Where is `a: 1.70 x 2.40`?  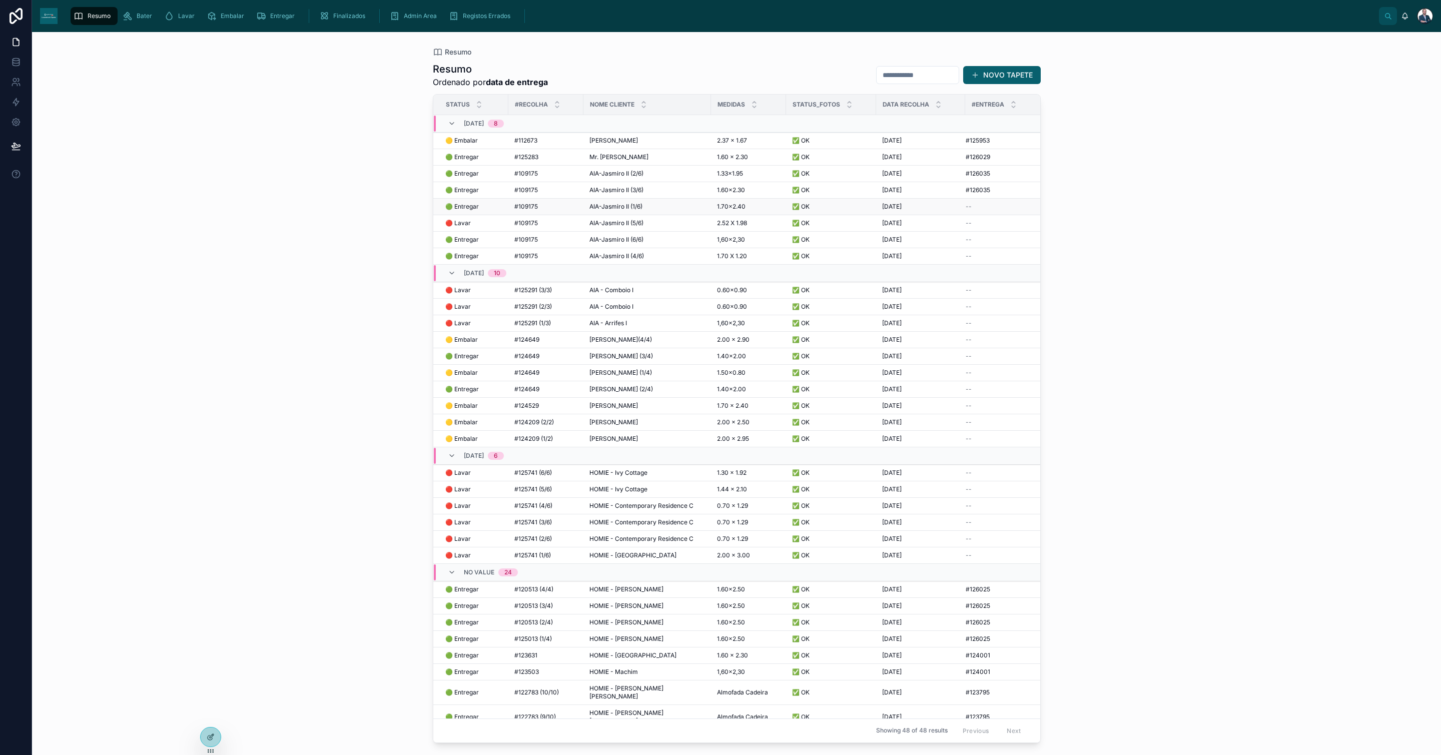
a: 1.70 x 2.40 is located at coordinates (749, 406).